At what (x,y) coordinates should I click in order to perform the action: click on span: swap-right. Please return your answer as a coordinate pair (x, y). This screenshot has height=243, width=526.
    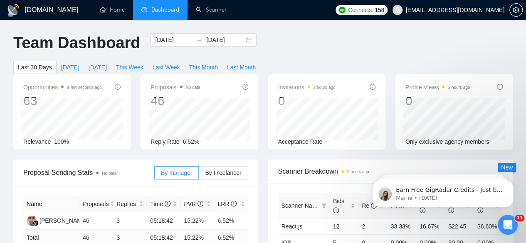
    Looking at the image, I should click on (200, 40).